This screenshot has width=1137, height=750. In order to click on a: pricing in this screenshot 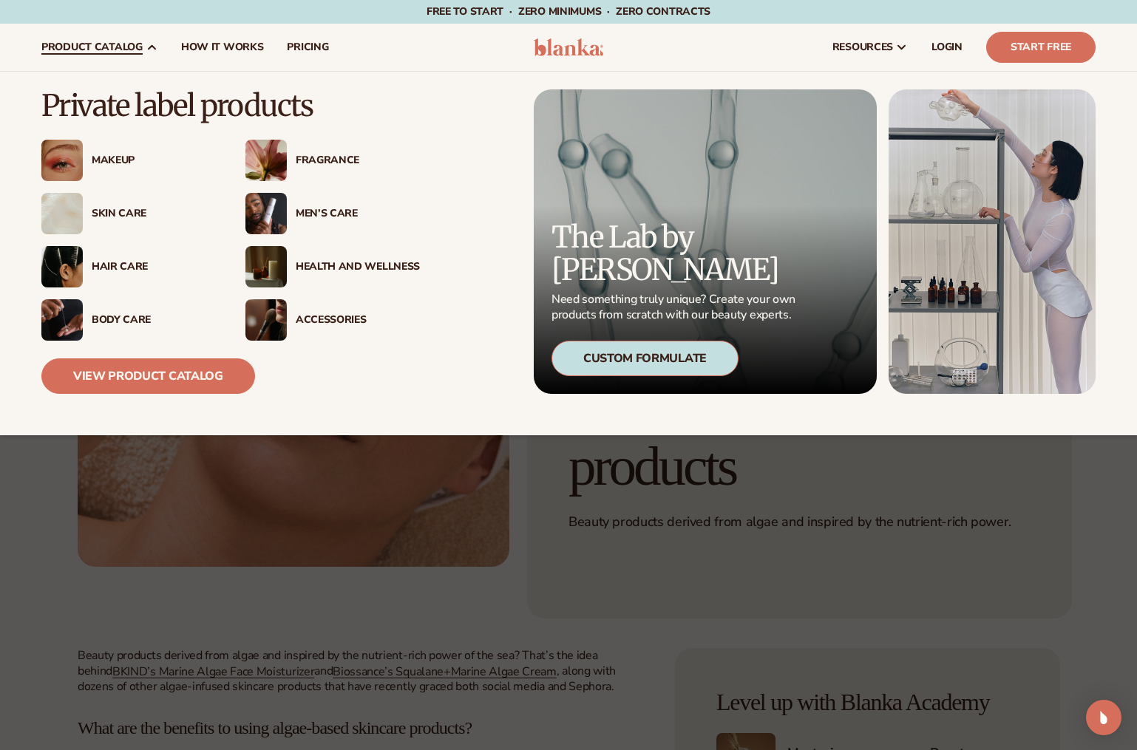, I will do `click(307, 47)`.